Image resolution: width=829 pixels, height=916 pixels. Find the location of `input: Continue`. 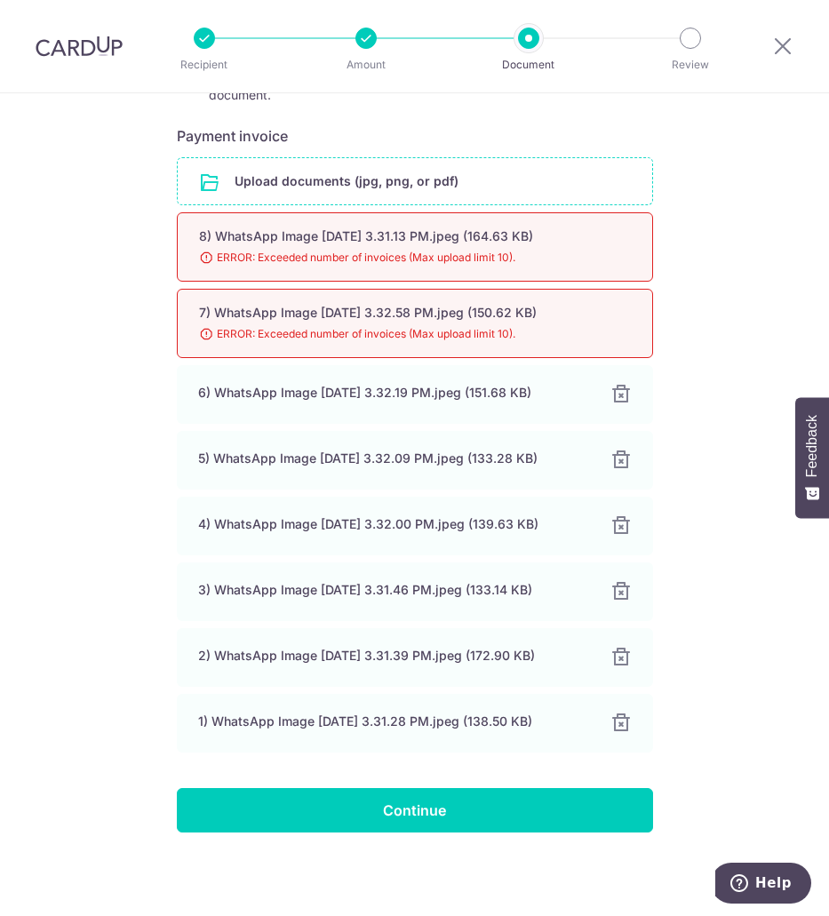

input: Continue is located at coordinates (415, 810).